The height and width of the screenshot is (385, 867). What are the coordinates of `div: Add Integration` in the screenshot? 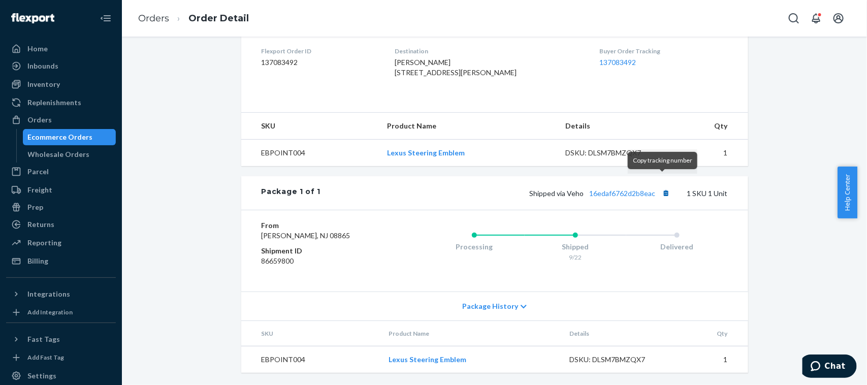 It's located at (50, 312).